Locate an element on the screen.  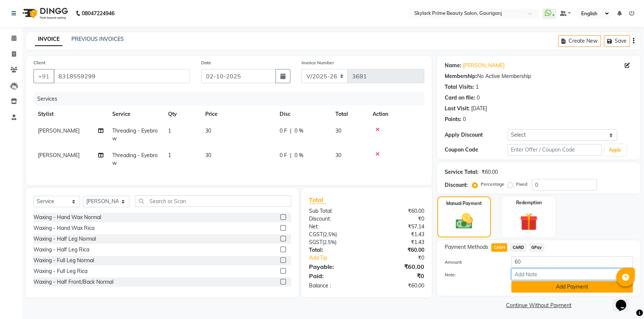
div: Waxing - Hand Wax Normal is located at coordinates (67, 217).